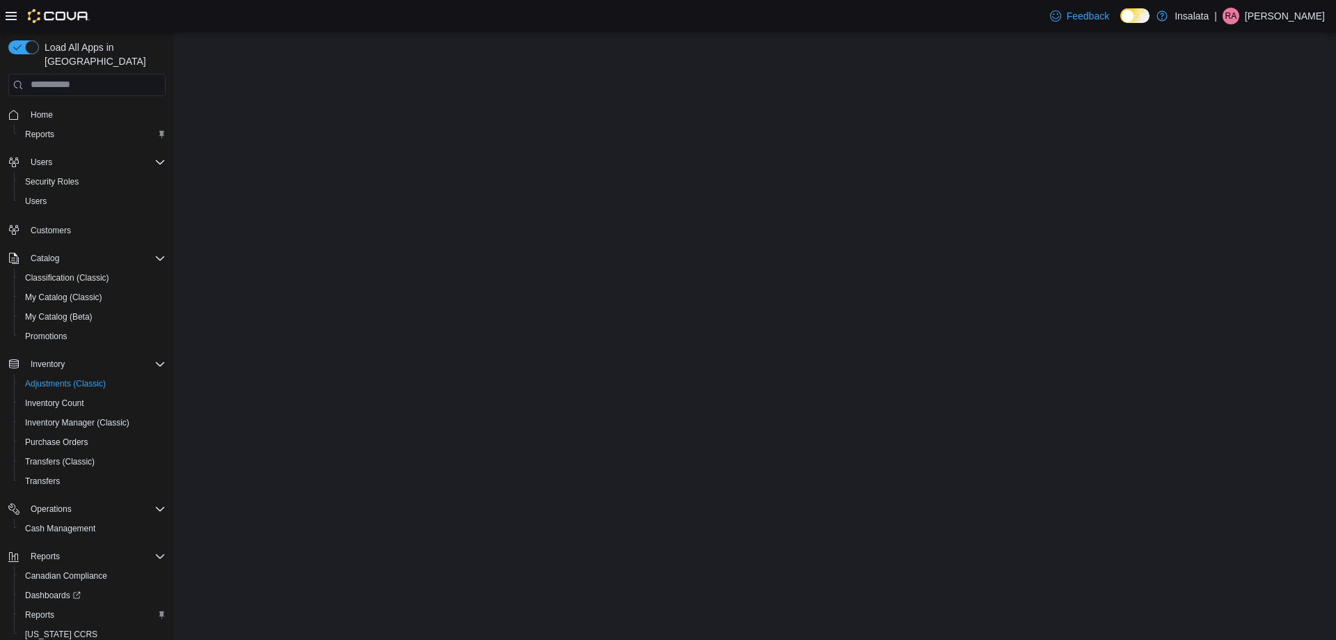 This screenshot has height=640, width=1336. I want to click on a: Reports, so click(40, 134).